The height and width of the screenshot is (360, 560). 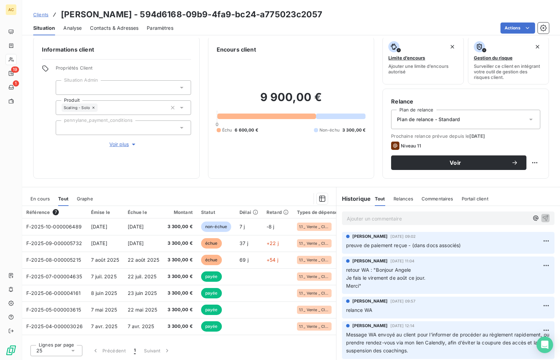 I want to click on h6: Relance, so click(x=465, y=101).